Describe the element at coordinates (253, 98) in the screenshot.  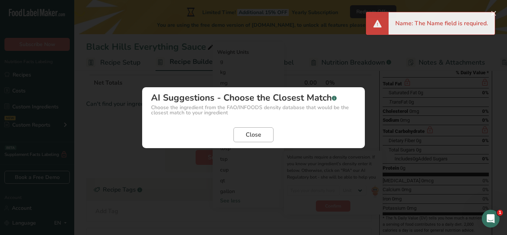
I see `div: AI Suggestions - Choose the Closest Match` at that location.